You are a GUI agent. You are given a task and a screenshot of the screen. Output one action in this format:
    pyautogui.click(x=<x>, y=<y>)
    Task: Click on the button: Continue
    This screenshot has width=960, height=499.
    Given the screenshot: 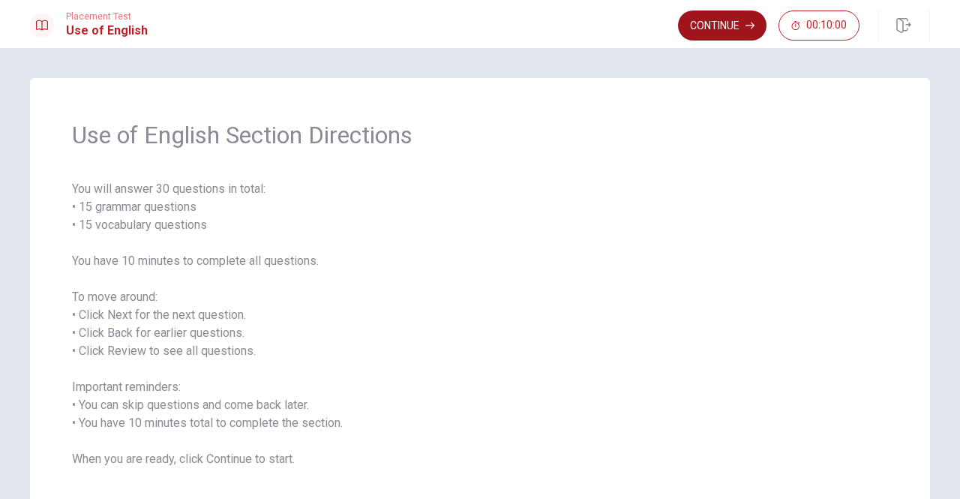 What is the action you would take?
    pyautogui.click(x=722, y=25)
    